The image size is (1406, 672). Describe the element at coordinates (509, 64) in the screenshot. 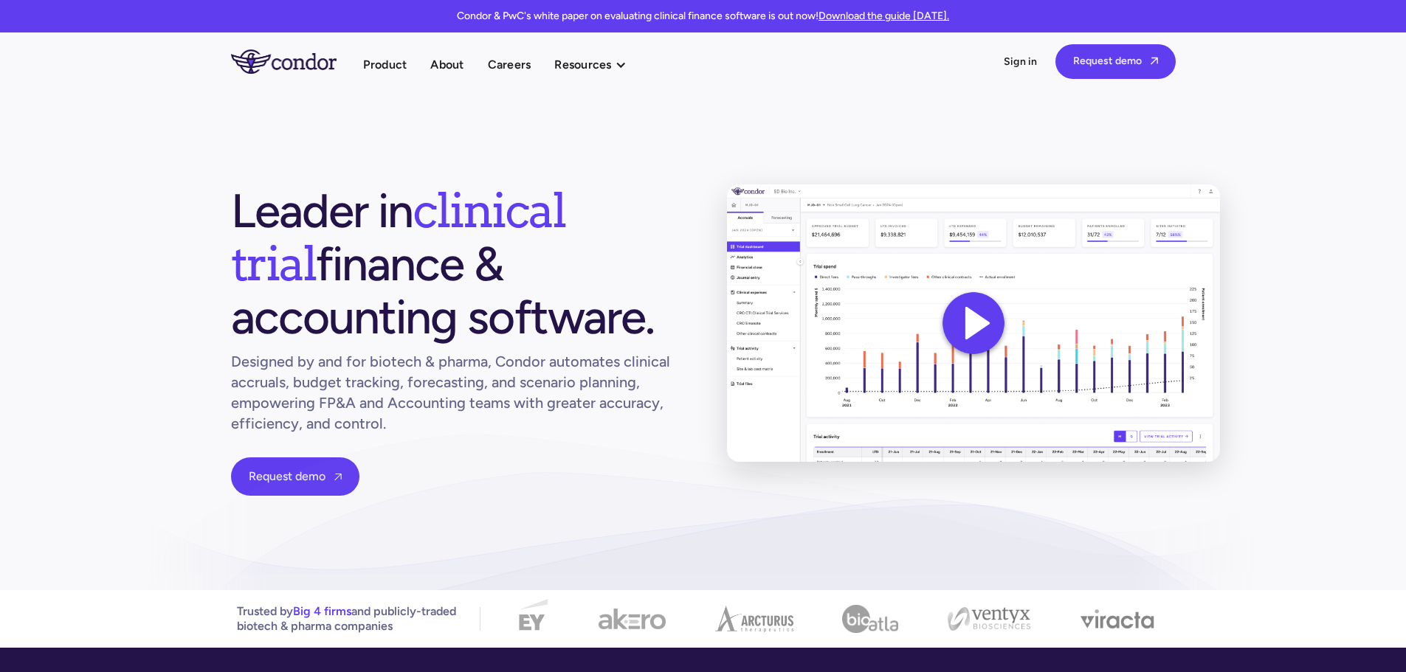

I see `a: Careers` at that location.